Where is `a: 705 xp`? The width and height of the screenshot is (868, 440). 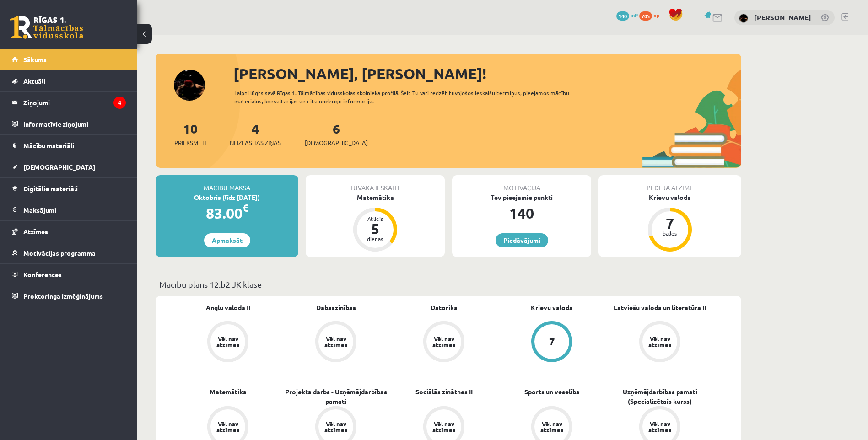 a: 705 xp is located at coordinates (652, 15).